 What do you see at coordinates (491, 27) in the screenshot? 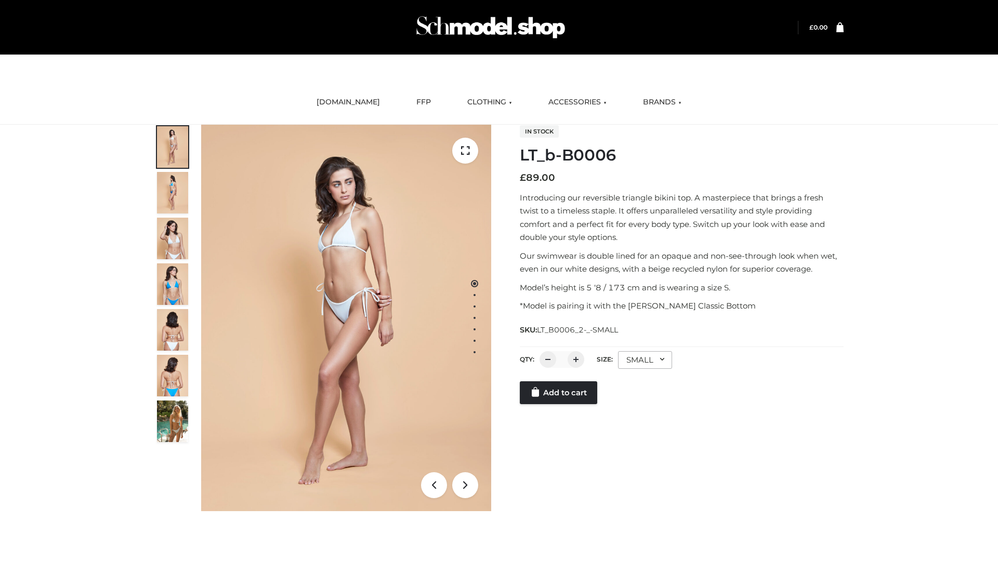
I see `img: Schmodel Admin 964` at bounding box center [491, 27].